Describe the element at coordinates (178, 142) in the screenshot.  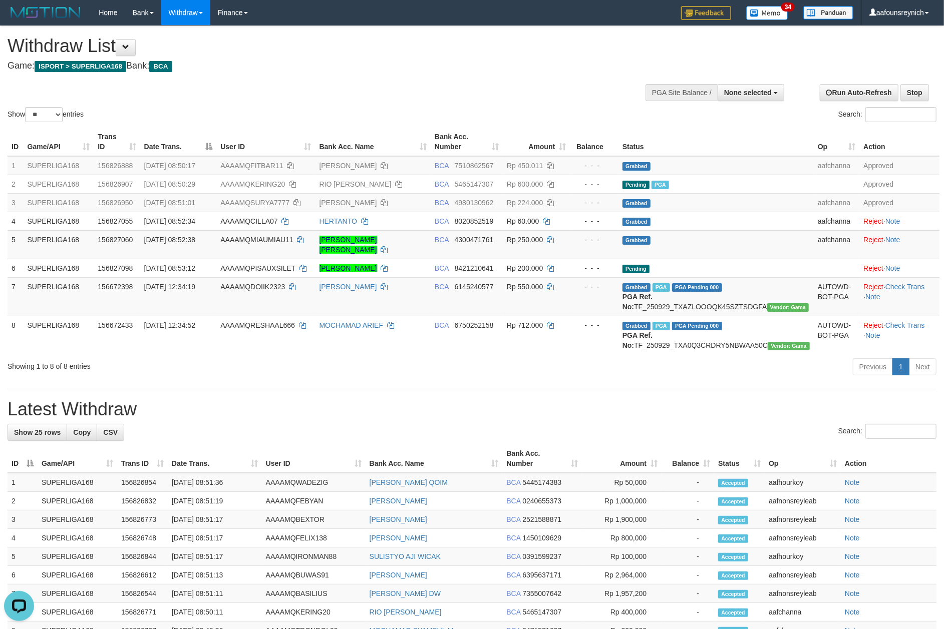
I see `th: Date Trans.: activate to sort column descending` at that location.